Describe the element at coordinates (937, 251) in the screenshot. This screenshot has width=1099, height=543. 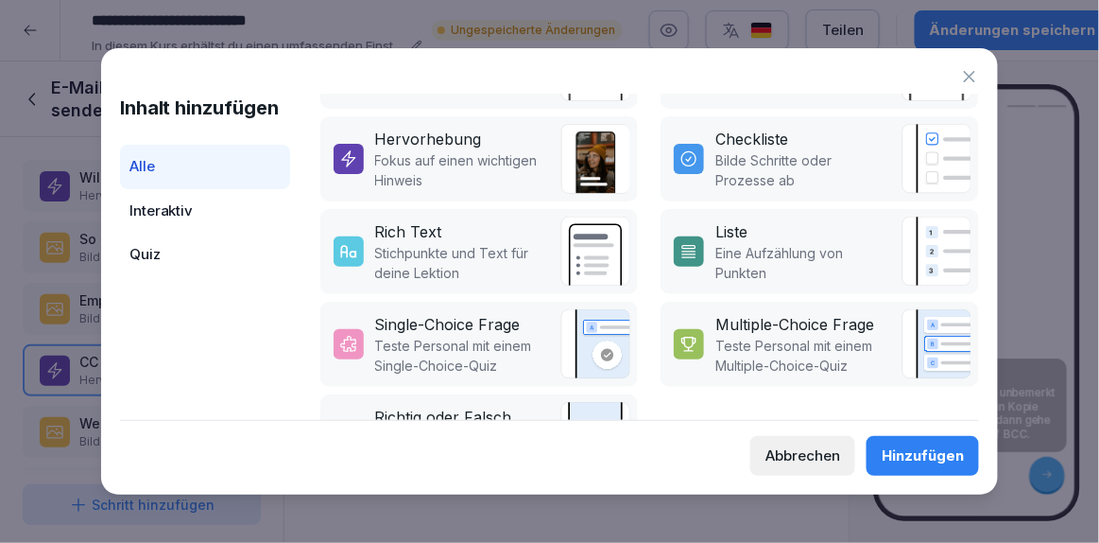
I see `img: list.svg` at that location.